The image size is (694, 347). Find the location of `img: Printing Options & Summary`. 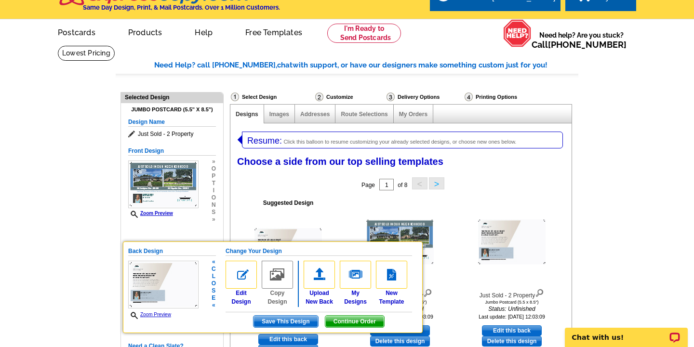

img: Printing Options & Summary is located at coordinates (469, 97).